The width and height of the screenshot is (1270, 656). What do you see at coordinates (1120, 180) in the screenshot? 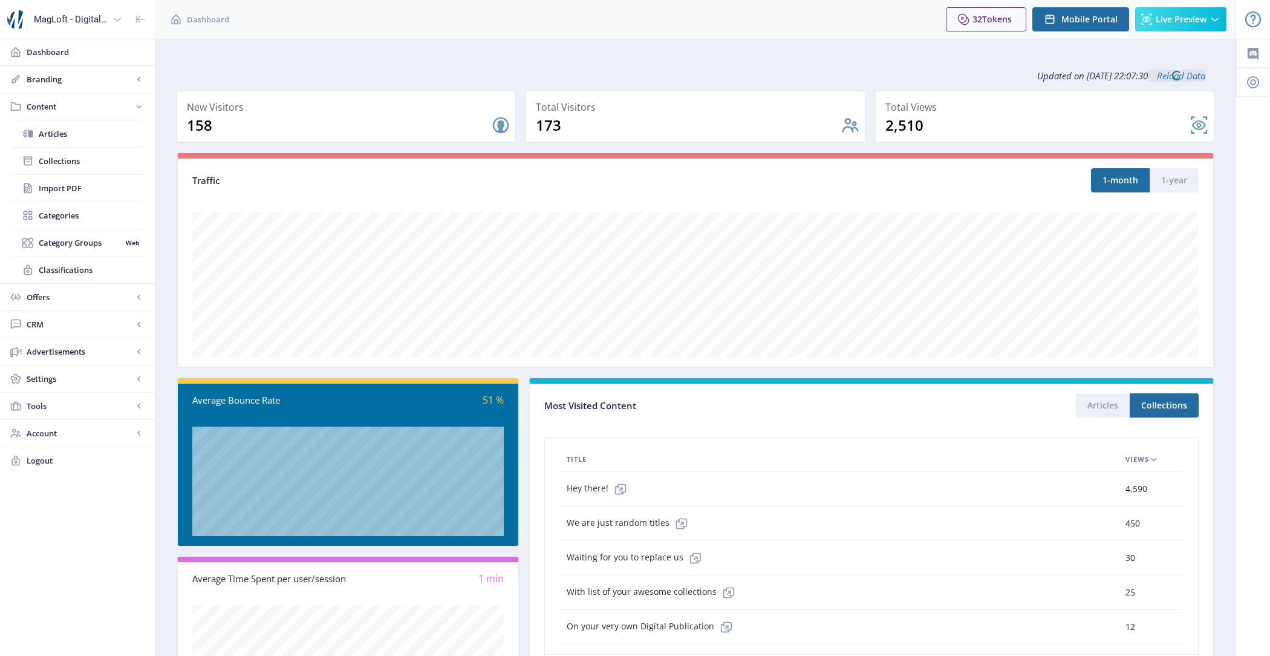
I see `button: 1-month` at bounding box center [1120, 180].